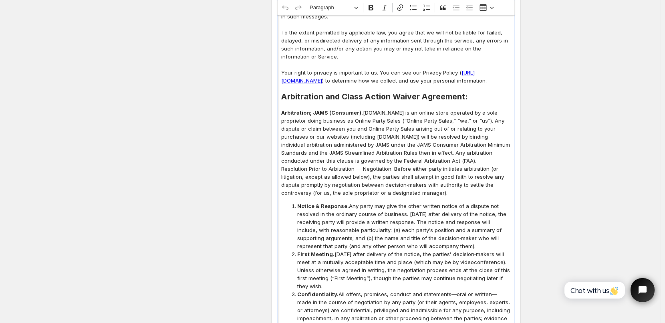 Image resolution: width=665 pixels, height=323 pixels. I want to click on span: Any party may give the other written notice of a dispute not resolved in the ordinary course of b..., so click(404, 226).